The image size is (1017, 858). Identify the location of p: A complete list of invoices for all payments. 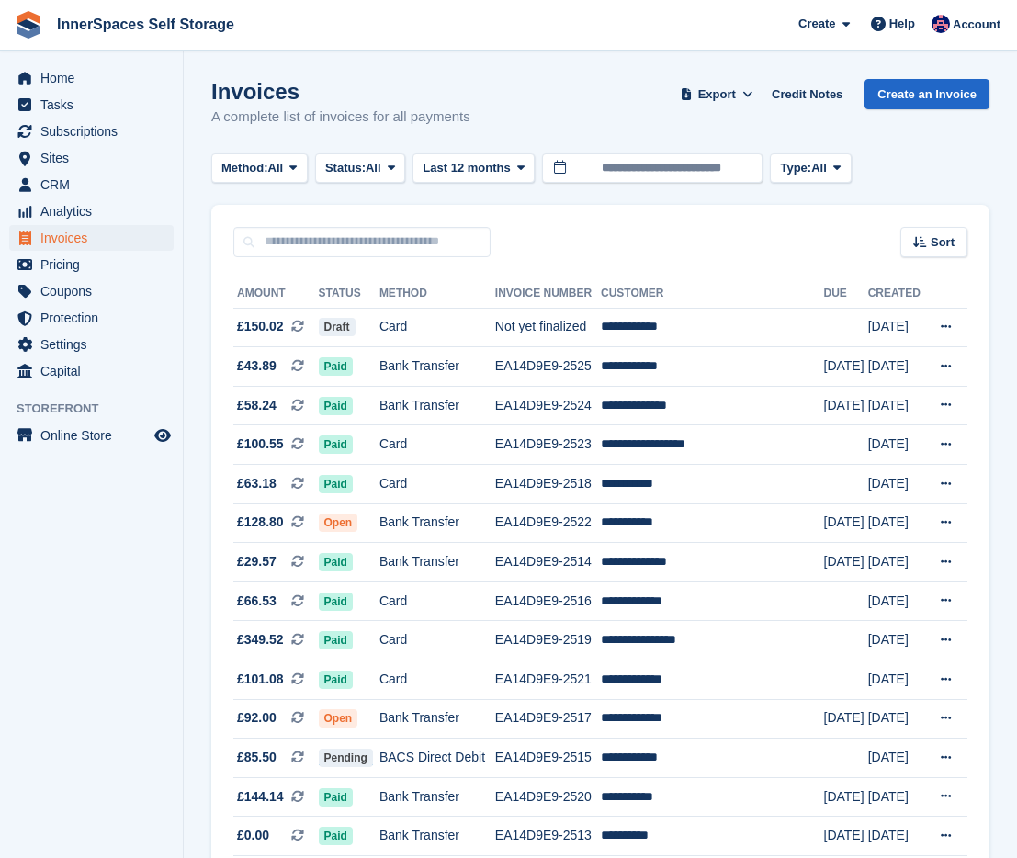
(341, 117).